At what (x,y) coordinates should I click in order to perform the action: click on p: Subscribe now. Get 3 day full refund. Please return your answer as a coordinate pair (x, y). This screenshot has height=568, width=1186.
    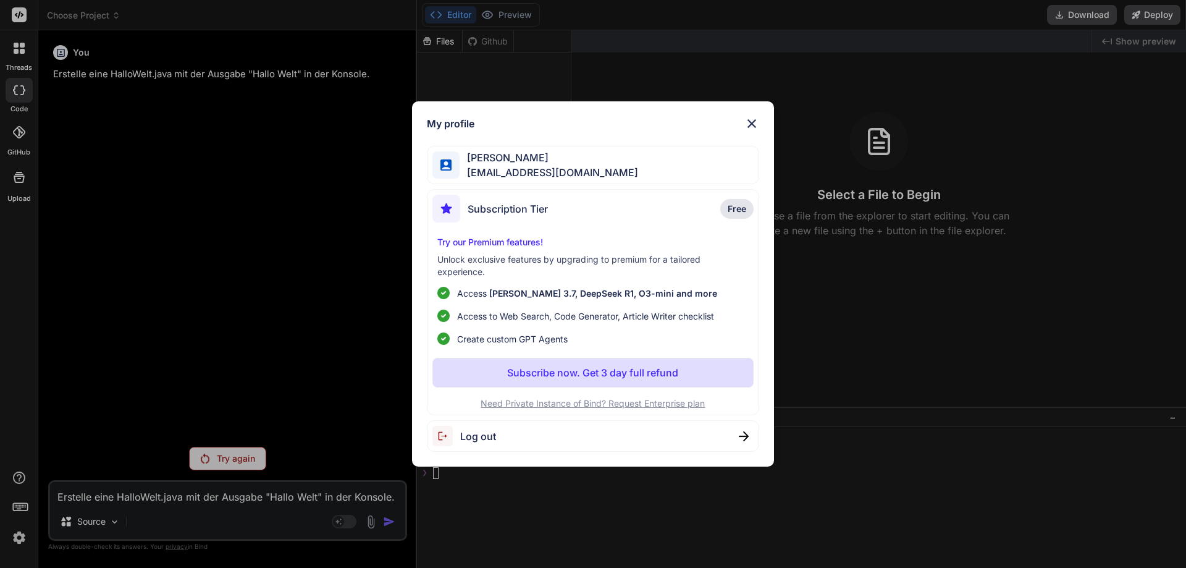
    Looking at the image, I should click on (592, 372).